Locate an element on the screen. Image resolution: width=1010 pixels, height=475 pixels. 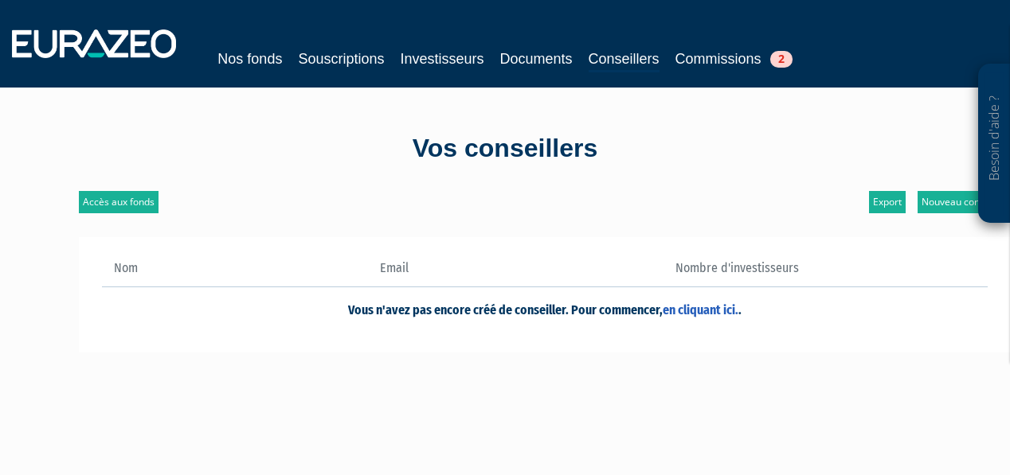
a: Nos fonds is located at coordinates (249, 59).